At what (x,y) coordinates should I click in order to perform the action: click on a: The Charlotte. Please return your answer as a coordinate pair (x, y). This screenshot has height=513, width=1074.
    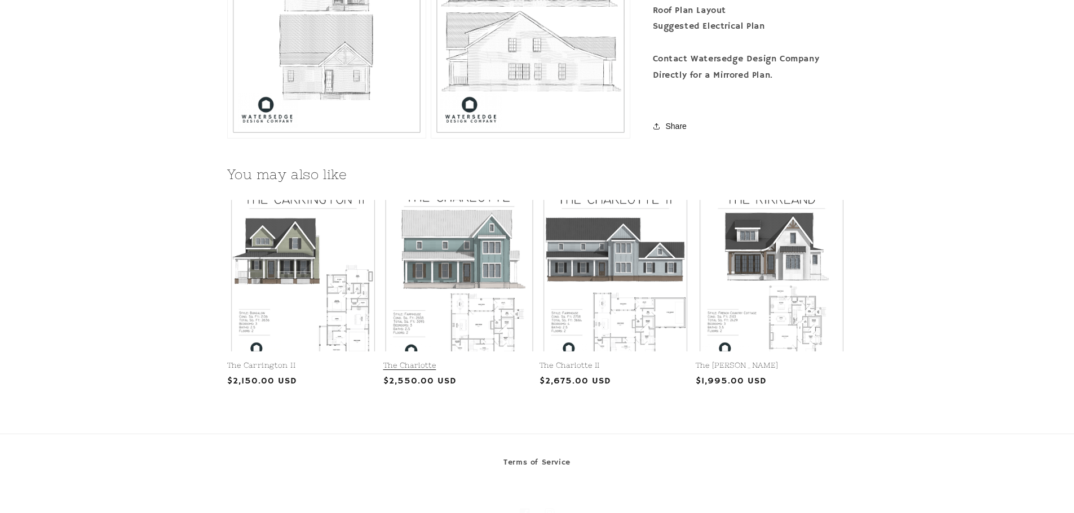
    Looking at the image, I should click on (459, 366).